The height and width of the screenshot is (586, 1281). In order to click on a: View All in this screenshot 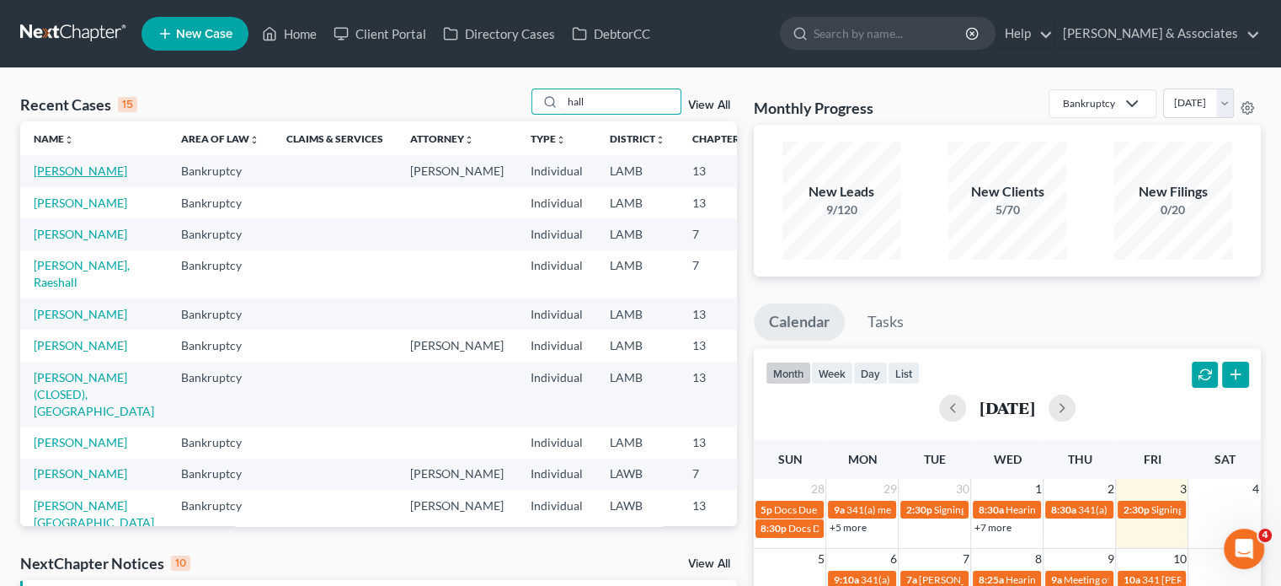, I will do `click(709, 105)`.